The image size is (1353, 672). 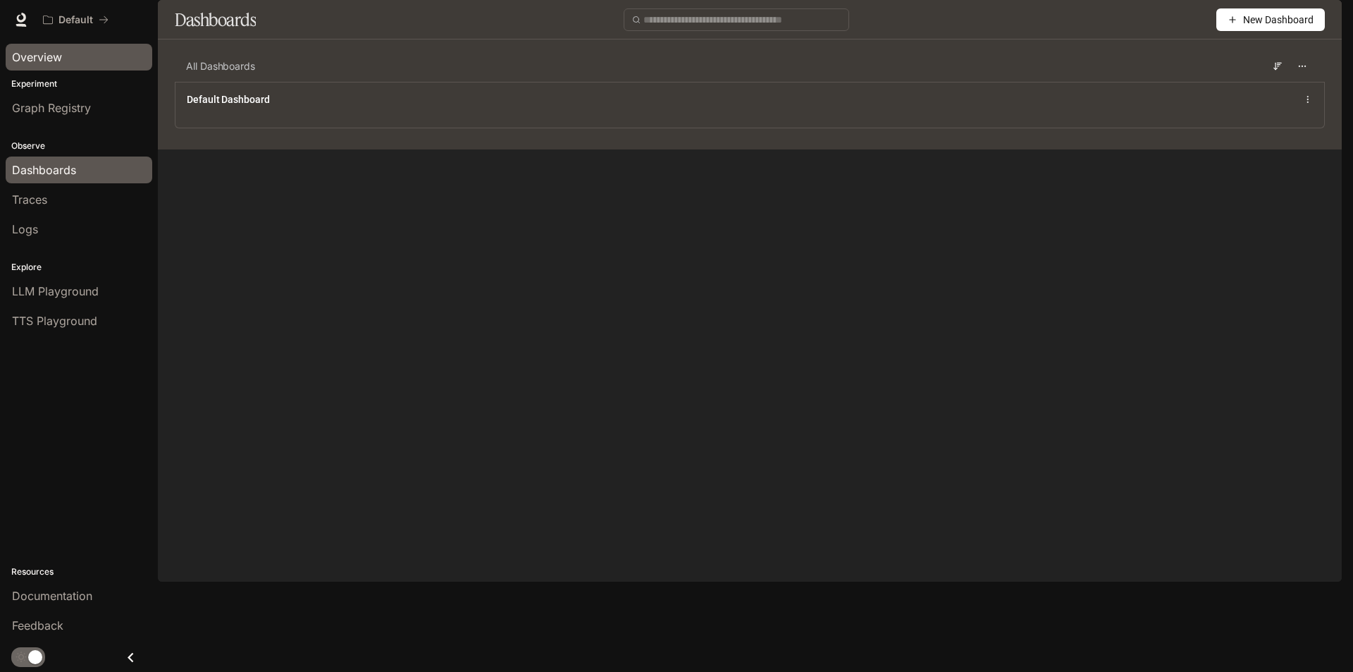 I want to click on span: Default Dashboard, so click(x=228, y=99).